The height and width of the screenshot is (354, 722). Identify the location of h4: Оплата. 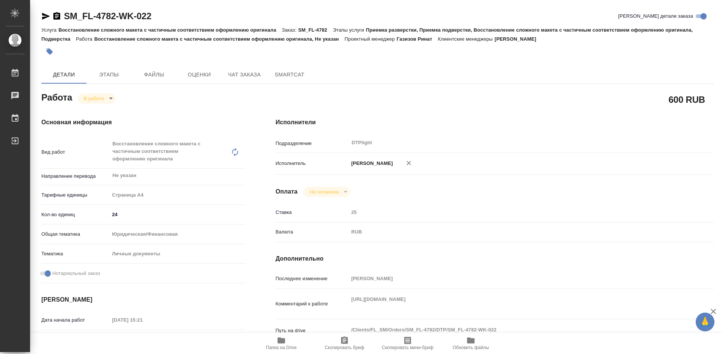
(287, 192).